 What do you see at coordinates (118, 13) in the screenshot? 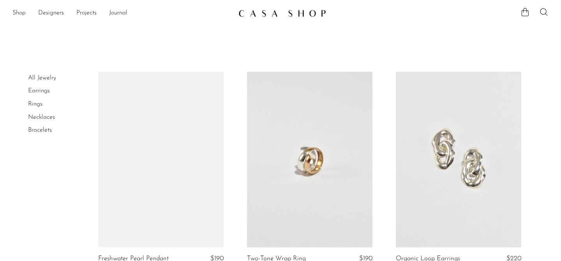
I see `a: Journal` at bounding box center [118, 13].